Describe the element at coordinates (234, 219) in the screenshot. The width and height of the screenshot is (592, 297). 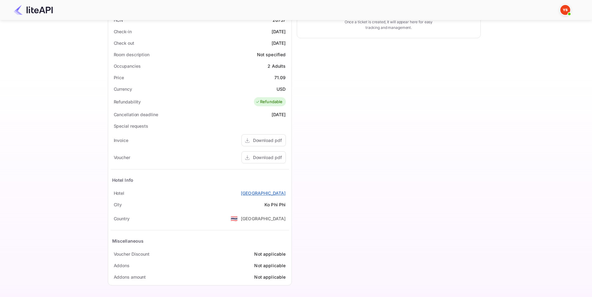
I see `span: United States` at that location.